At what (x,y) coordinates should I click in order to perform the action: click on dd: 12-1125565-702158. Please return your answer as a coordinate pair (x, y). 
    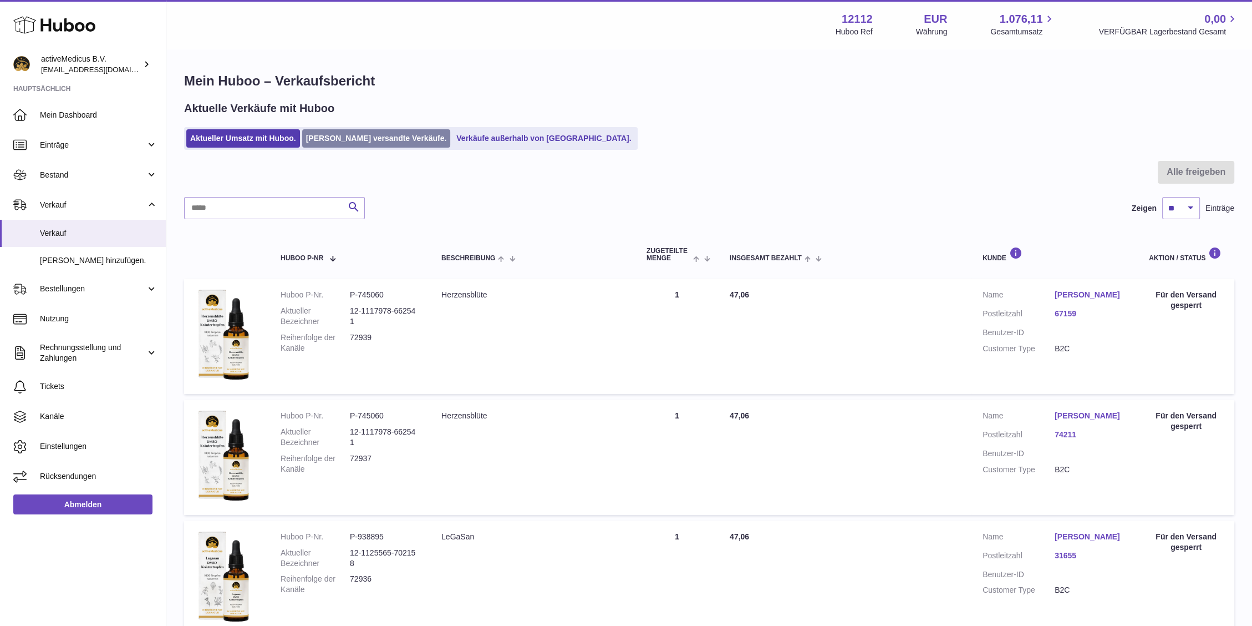
    Looking at the image, I should click on (384, 558).